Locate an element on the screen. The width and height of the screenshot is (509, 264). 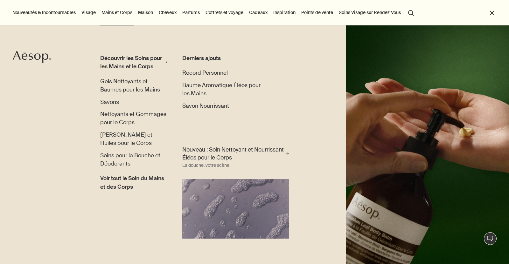
a: Nettoyants et Gommages pour le Corps is located at coordinates (134, 118).